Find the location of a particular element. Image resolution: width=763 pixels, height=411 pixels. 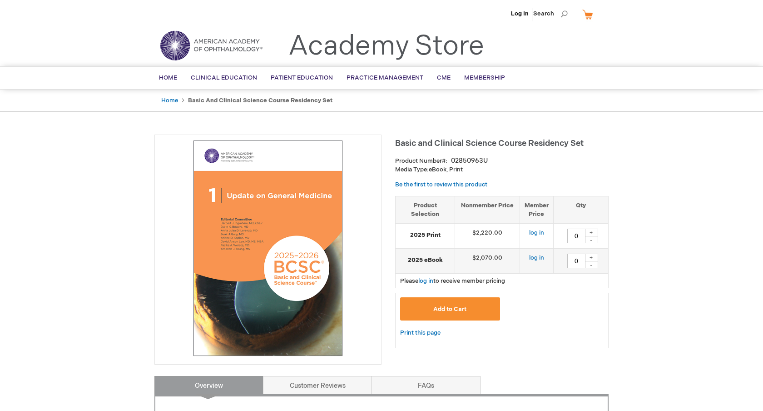

strong: Product Number is located at coordinates (421, 161).